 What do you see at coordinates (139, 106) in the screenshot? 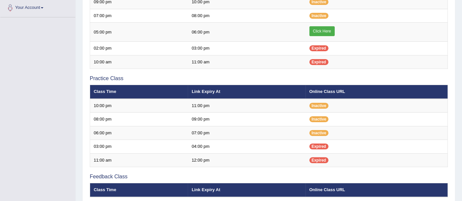
I see `td: 10:00 pm` at bounding box center [139, 106].